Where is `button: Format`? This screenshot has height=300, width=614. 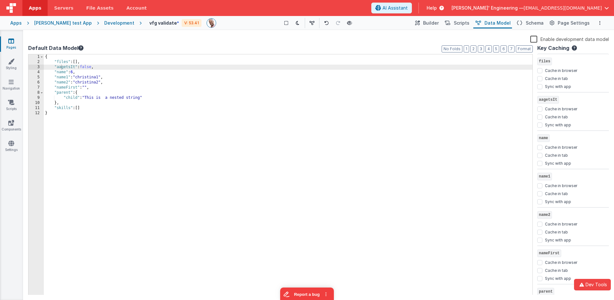
button: Format is located at coordinates (524, 49).